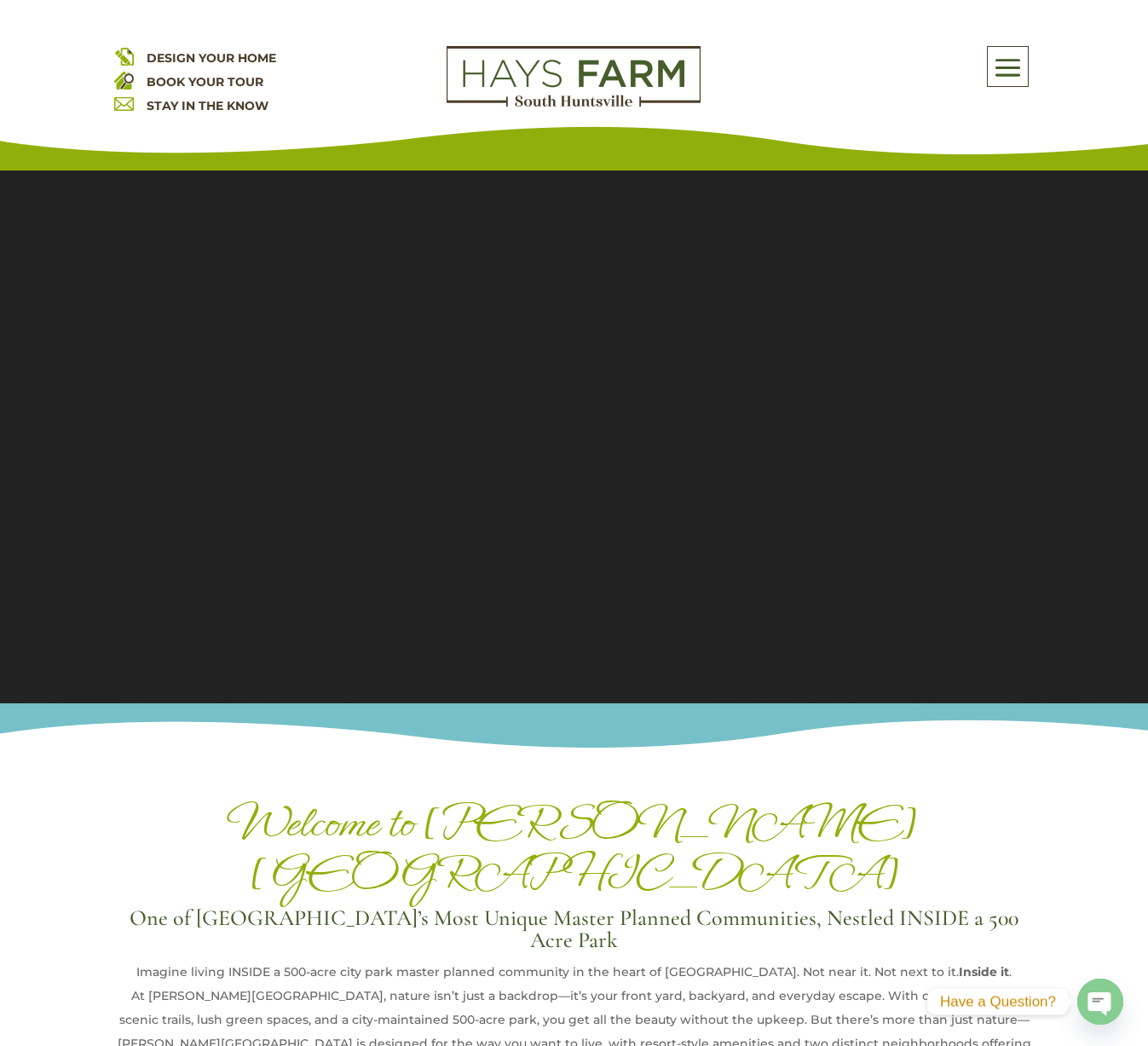  Describe the element at coordinates (984, 972) in the screenshot. I see `strong: Inside it` at that location.